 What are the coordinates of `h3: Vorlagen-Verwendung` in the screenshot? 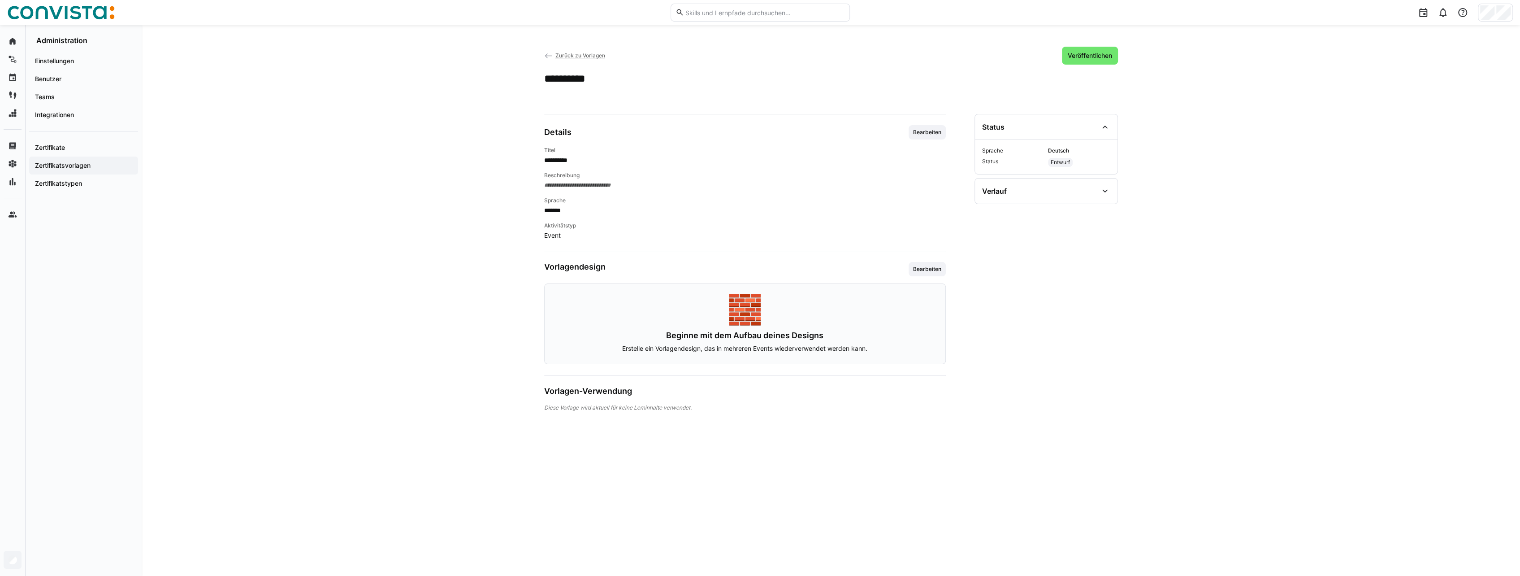 It's located at (588, 391).